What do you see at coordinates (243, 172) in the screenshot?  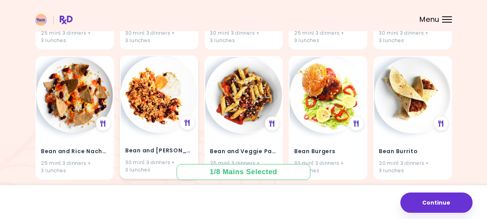 I see `div: 1 / 8 Mains Selected` at bounding box center [243, 172].